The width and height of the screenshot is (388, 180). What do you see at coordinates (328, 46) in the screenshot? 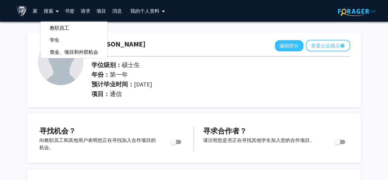
I see `button: 查看公众观点` at bounding box center [328, 46].